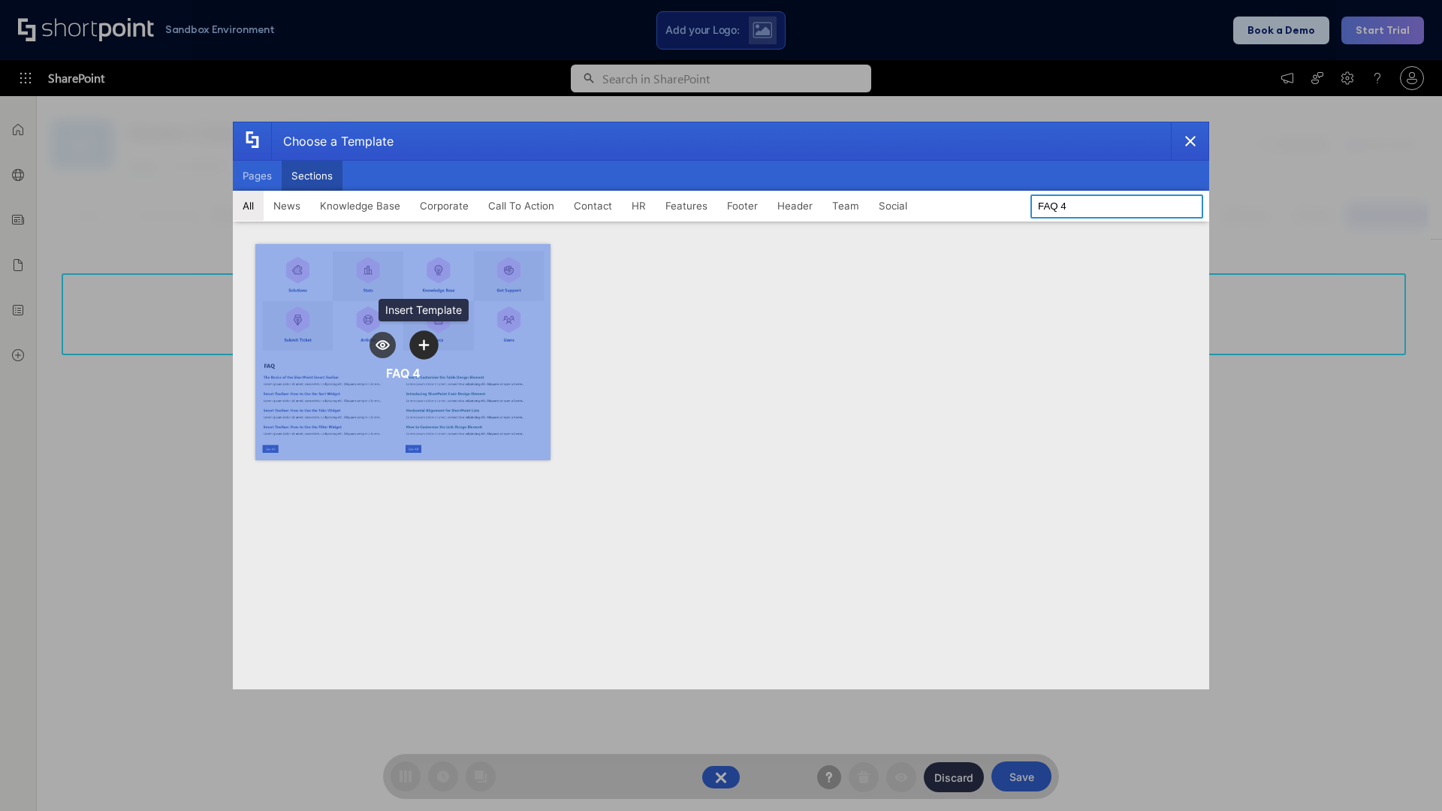  I want to click on div: Chat Widget, so click(1404, 775).